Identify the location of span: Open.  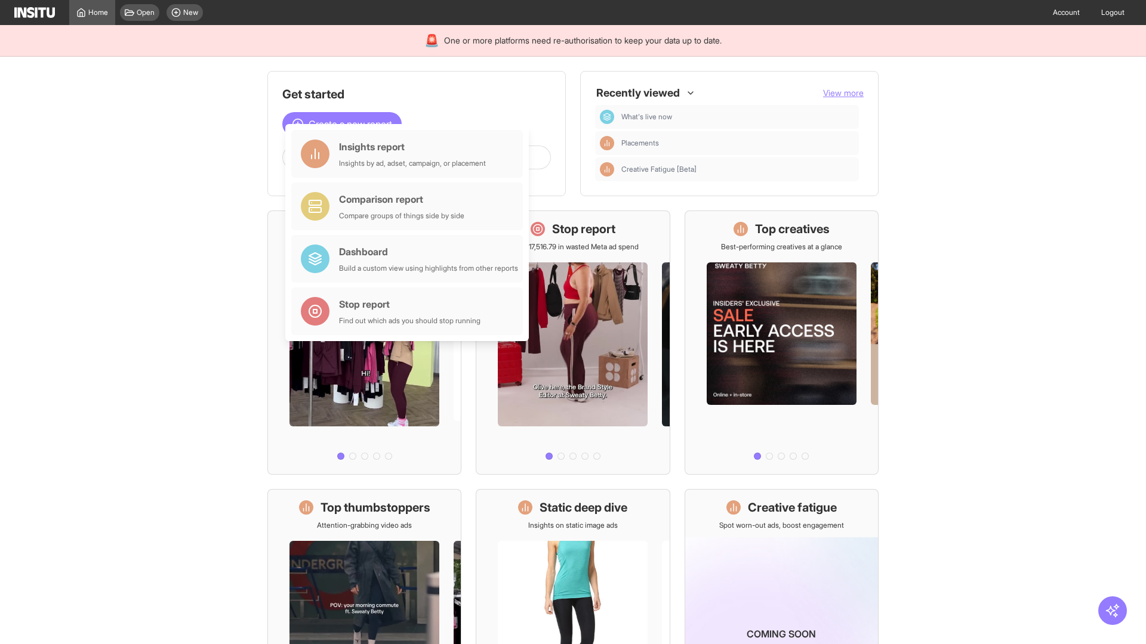
(146, 13).